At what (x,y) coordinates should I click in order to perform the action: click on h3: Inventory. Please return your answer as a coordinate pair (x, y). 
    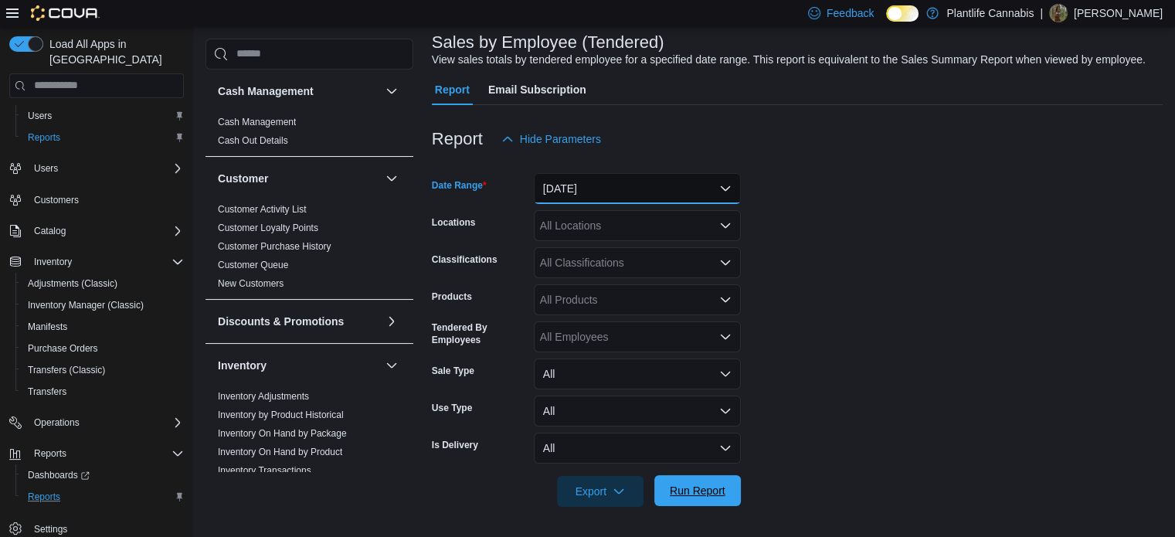
    Looking at the image, I should click on (242, 365).